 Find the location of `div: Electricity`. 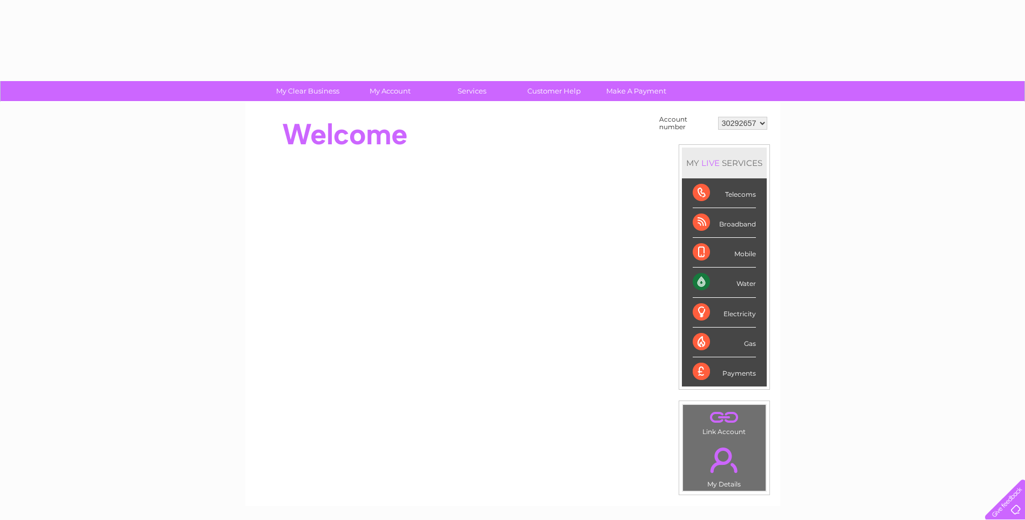

div: Electricity is located at coordinates (724, 312).